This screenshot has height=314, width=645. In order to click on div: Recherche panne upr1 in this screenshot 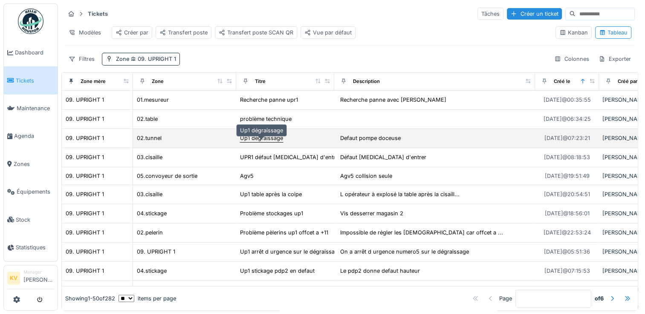, I will do `click(269, 100)`.